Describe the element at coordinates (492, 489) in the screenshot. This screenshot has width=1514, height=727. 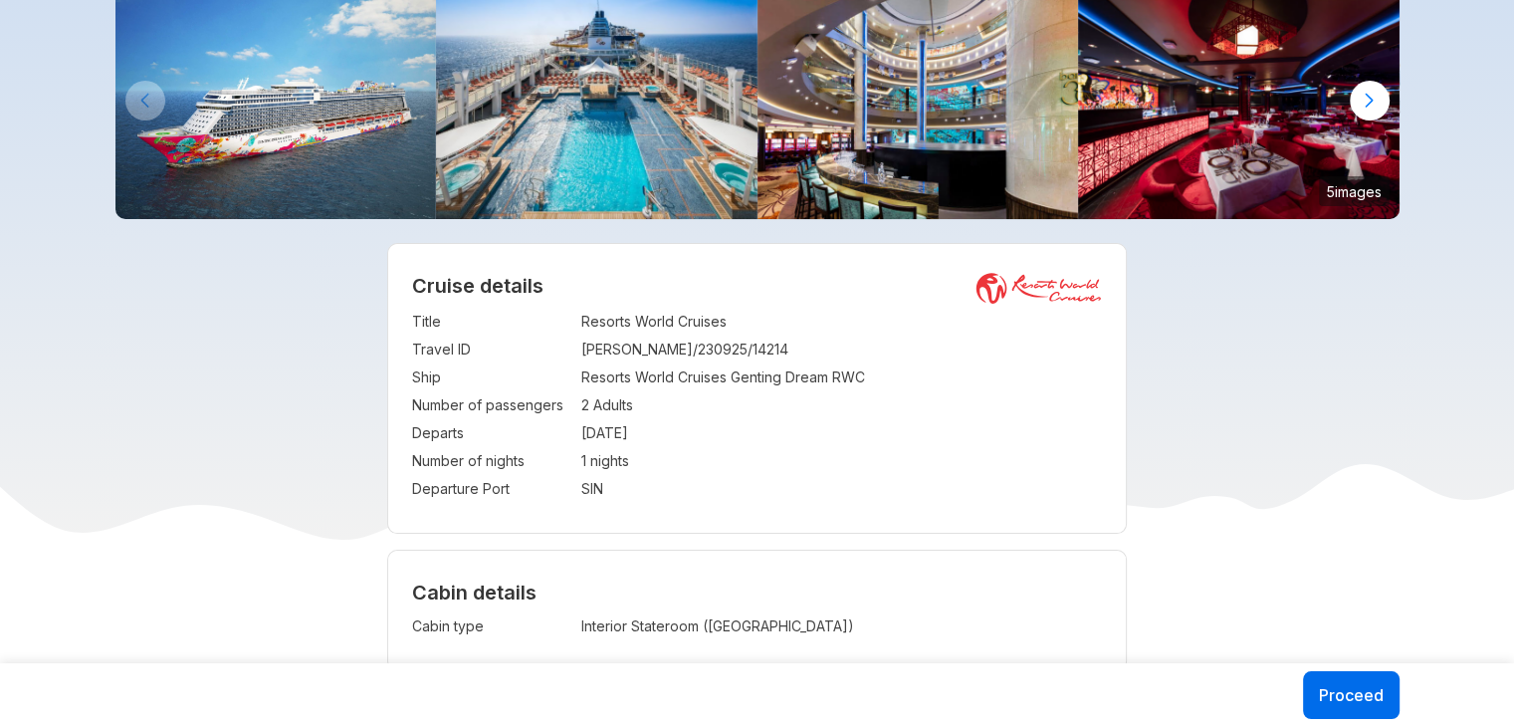
I see `td: Departure Port` at that location.